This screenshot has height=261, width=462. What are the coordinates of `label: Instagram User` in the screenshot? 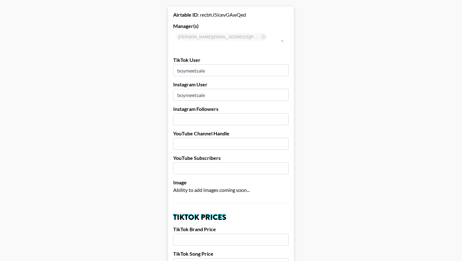 It's located at (231, 85).